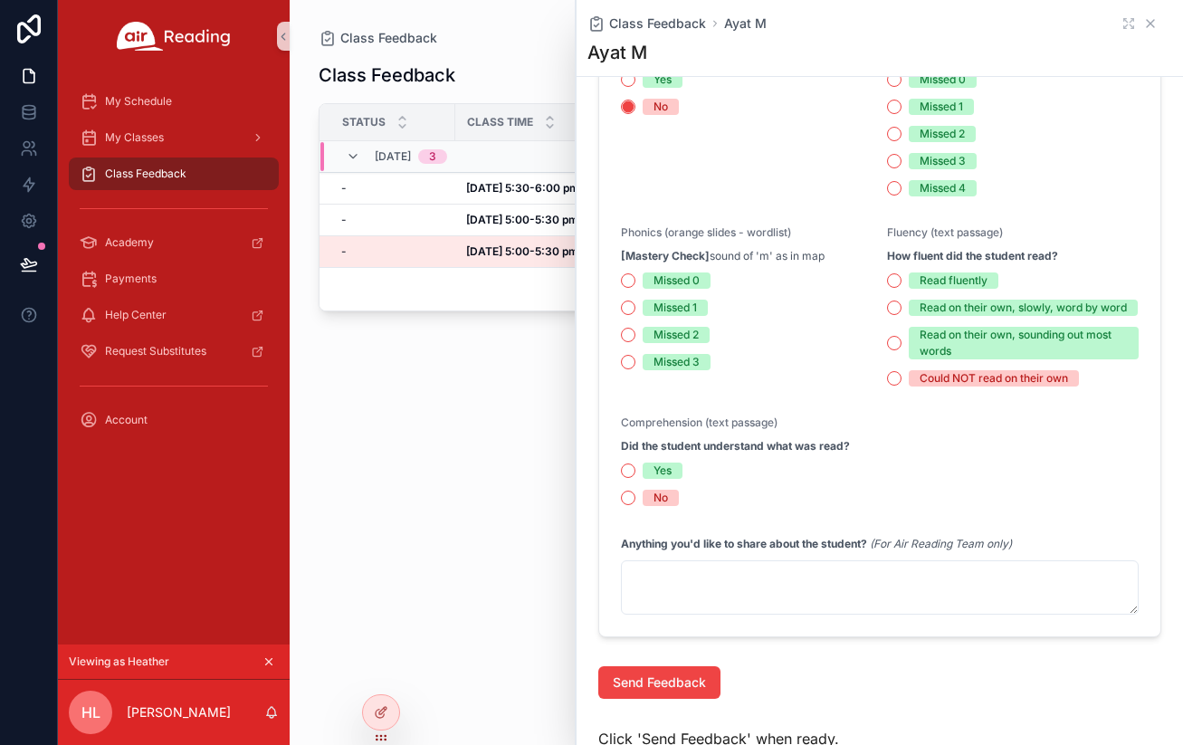 The image size is (1183, 745). I want to click on div: scrollable content, so click(174, 266).